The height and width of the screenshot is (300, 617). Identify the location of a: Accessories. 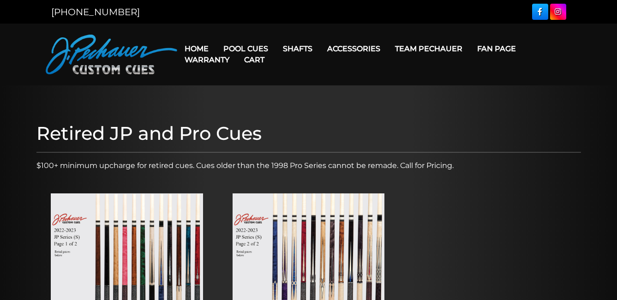
(353, 48).